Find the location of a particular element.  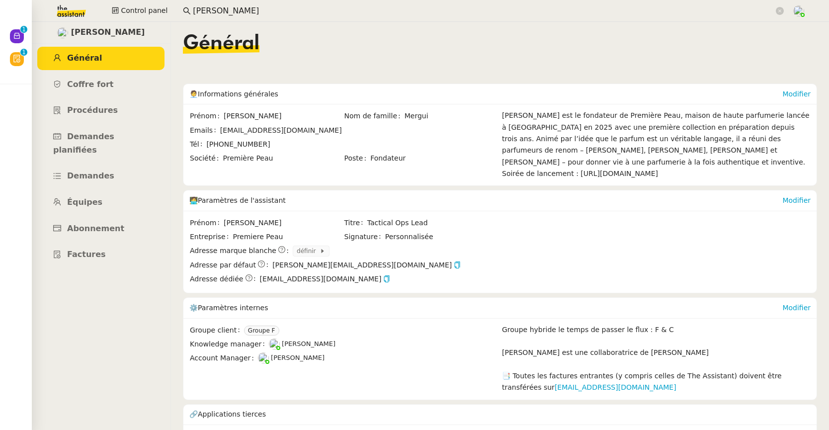

span: Informations générales is located at coordinates (238, 94).